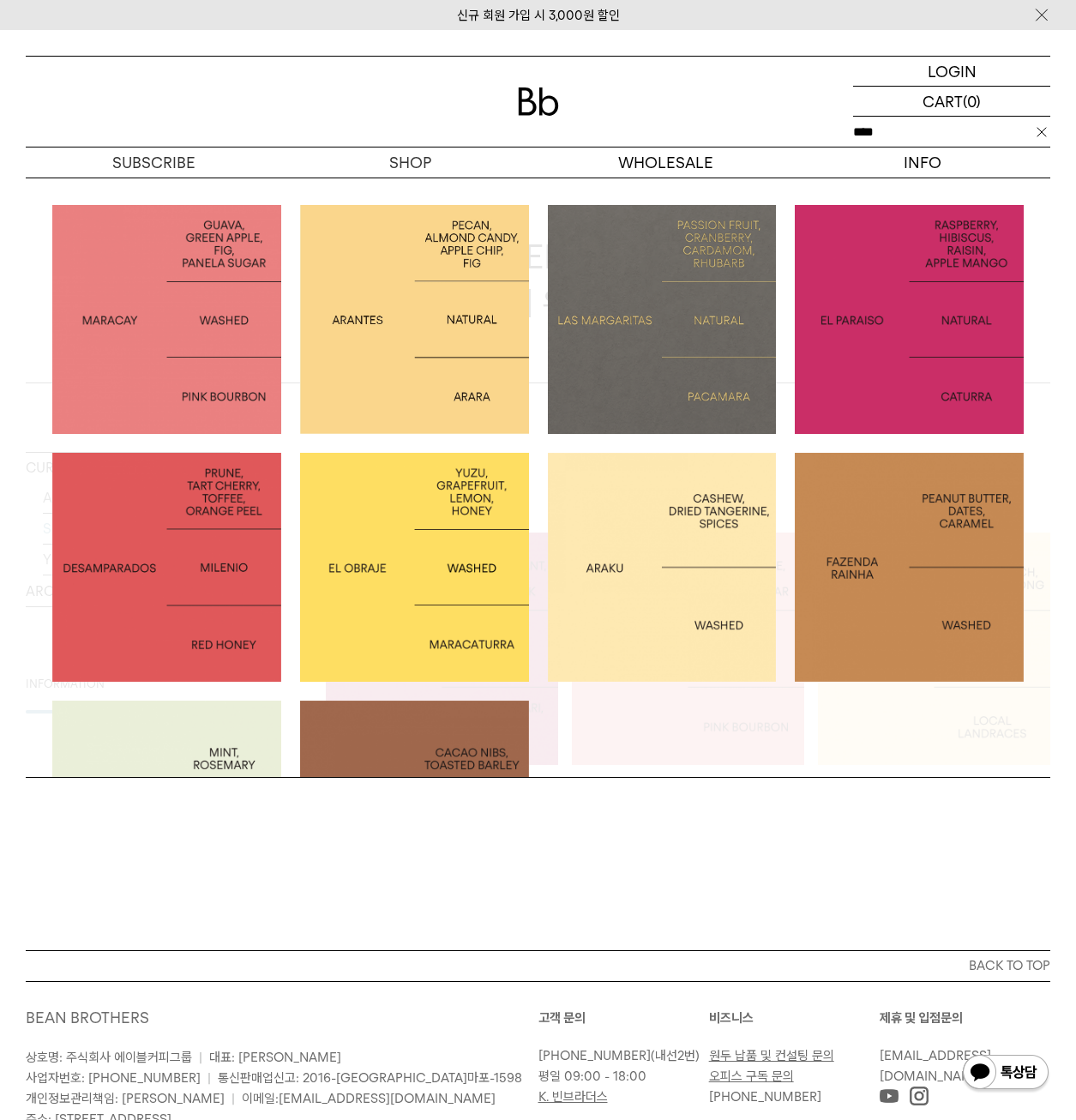 This screenshot has width=1076, height=1120. I want to click on p: 비즈니스, so click(794, 1018).